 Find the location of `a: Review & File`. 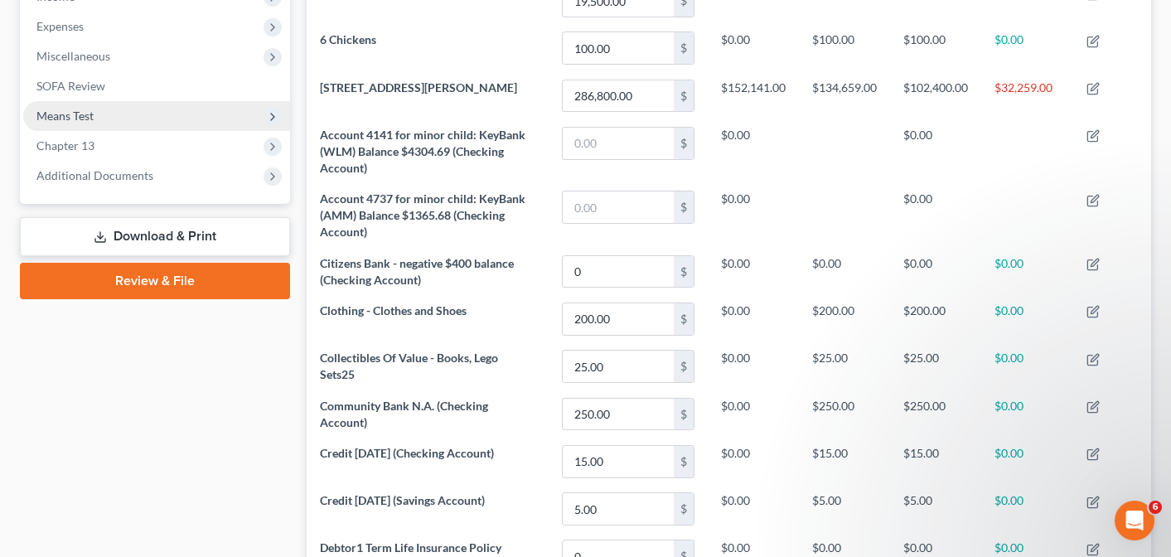

a: Review & File is located at coordinates (155, 281).